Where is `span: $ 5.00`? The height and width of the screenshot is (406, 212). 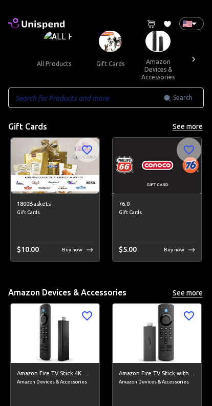
span: $ 5.00 is located at coordinates (127, 249).